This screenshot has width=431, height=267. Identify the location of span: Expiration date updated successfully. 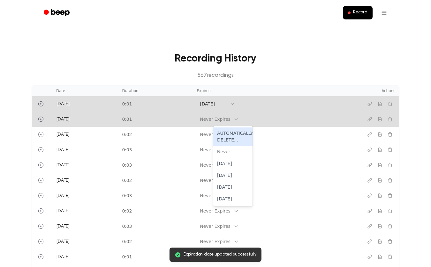
(220, 255).